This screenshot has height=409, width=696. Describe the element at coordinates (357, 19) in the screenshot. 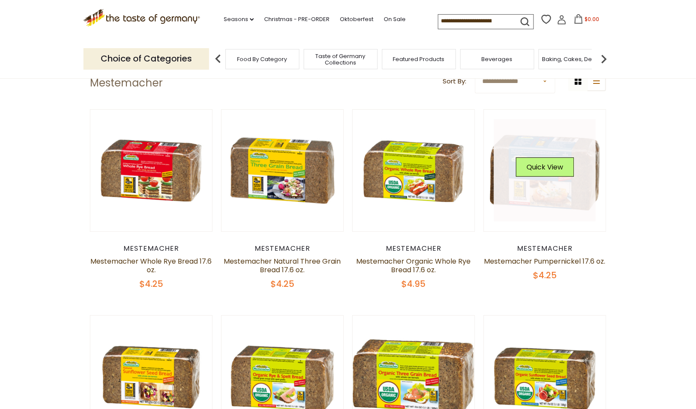

I see `a: Oktoberfest` at that location.